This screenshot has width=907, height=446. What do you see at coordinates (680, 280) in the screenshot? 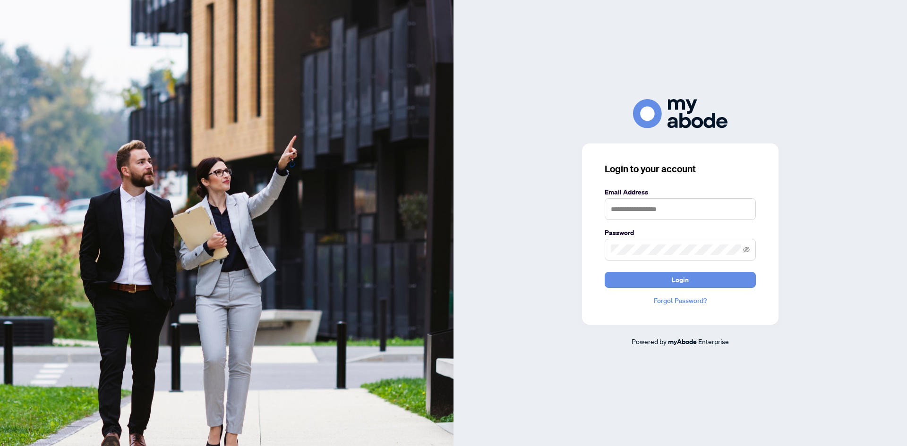
I see `button: Login` at bounding box center [680, 280].